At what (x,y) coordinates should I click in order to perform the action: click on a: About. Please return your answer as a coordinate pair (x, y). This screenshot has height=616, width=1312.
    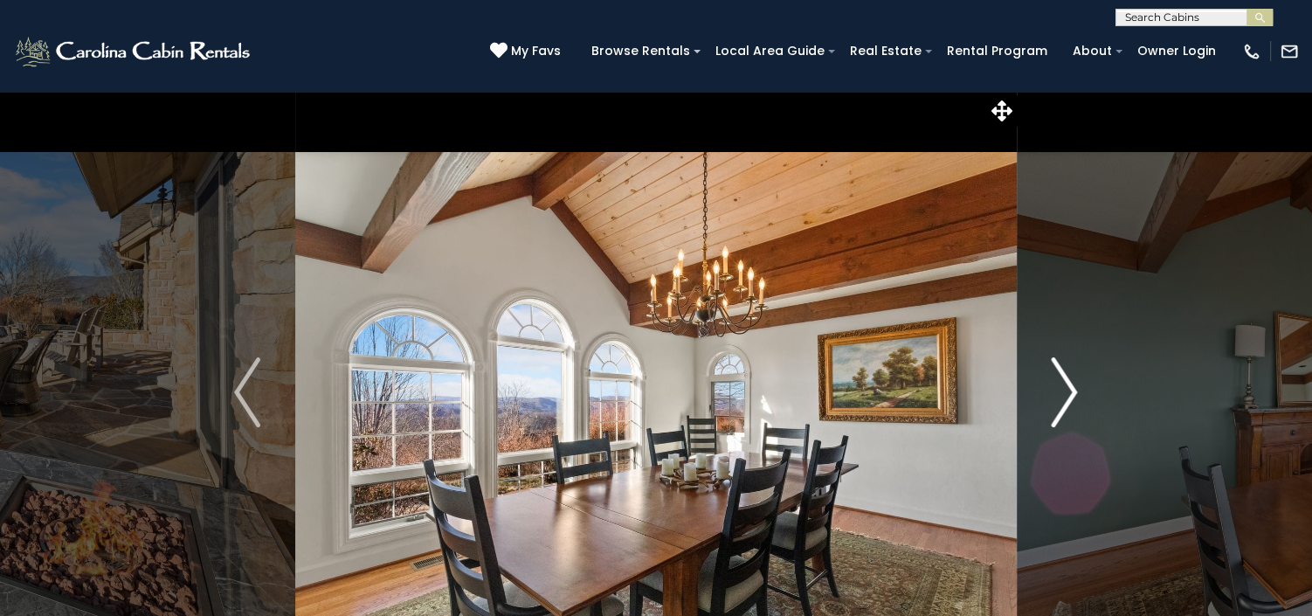
    Looking at the image, I should click on (1092, 51).